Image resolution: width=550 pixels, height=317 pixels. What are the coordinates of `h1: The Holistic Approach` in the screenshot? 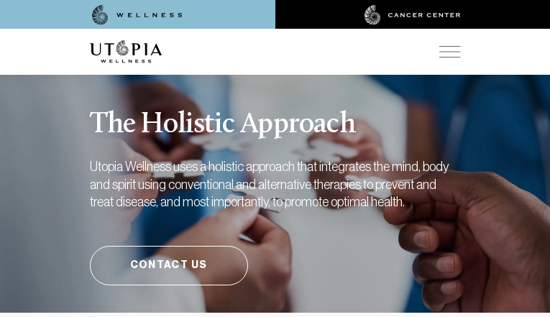 It's located at (276, 107).